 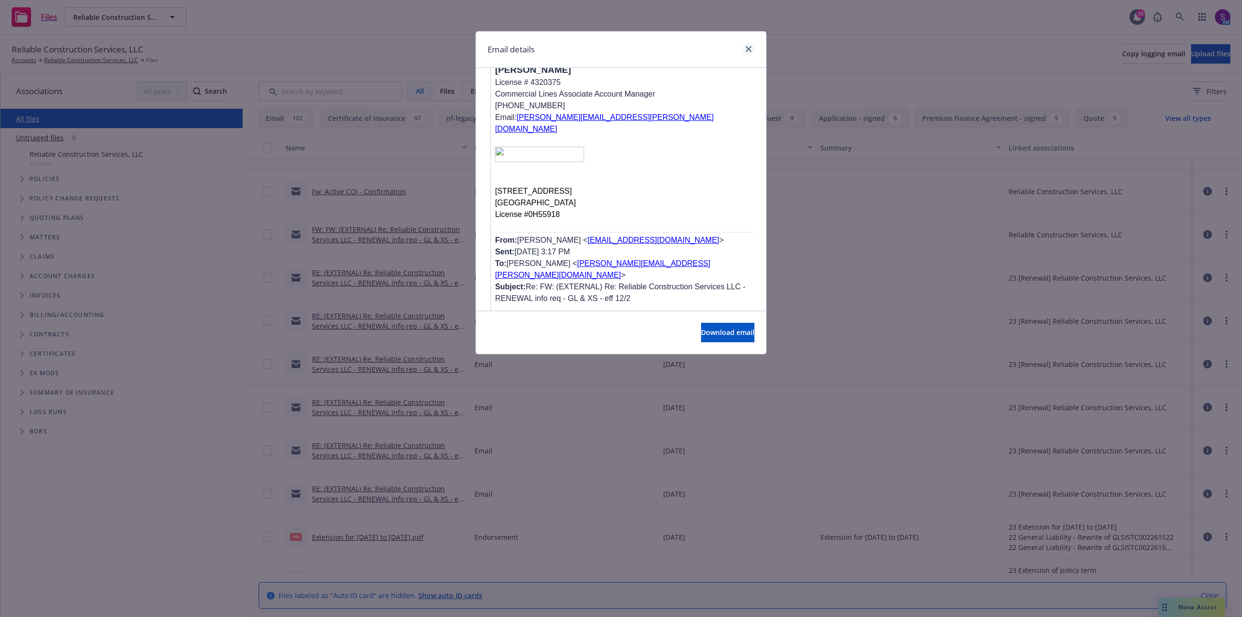 What do you see at coordinates (575, 94) in the screenshot?
I see `span: Commercial Lines Associate Account Manager` at bounding box center [575, 94].